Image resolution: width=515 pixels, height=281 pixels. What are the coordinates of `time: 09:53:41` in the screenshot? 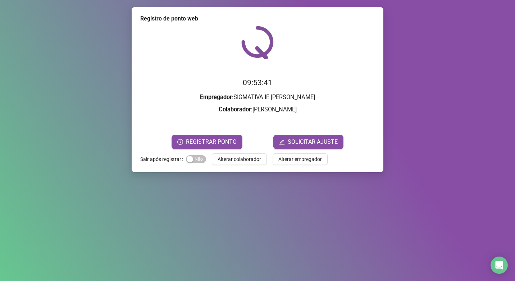 It's located at (258, 83).